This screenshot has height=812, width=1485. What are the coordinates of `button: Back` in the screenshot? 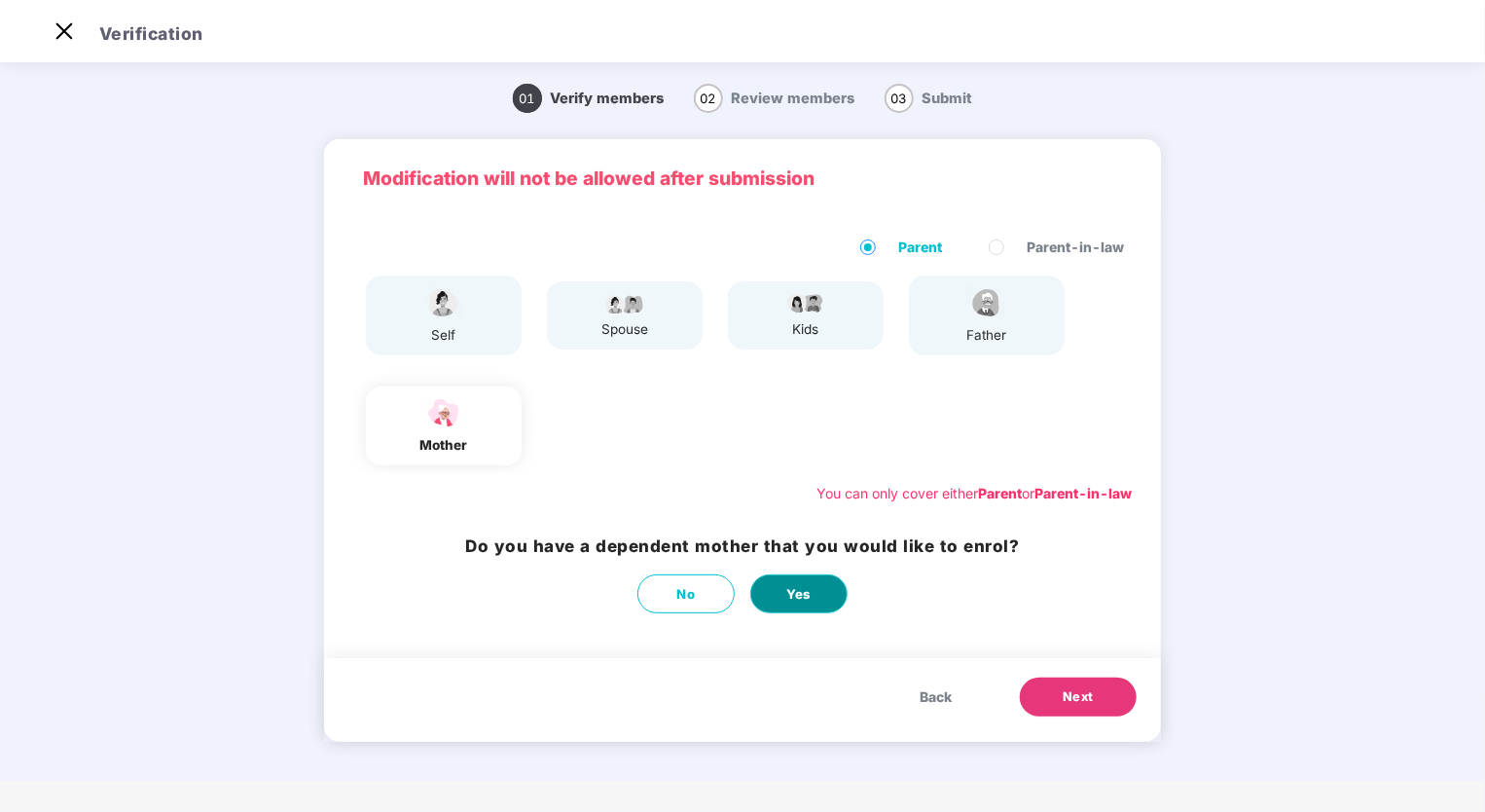 It's located at (936, 696).